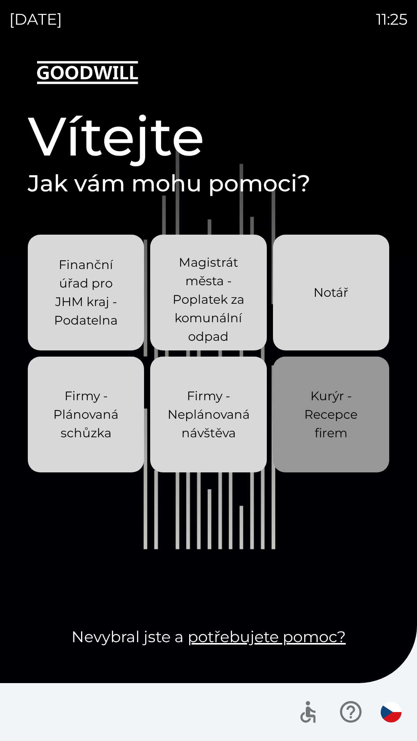 The width and height of the screenshot is (417, 741). What do you see at coordinates (208, 73) in the screenshot?
I see `img: Logo` at bounding box center [208, 73].